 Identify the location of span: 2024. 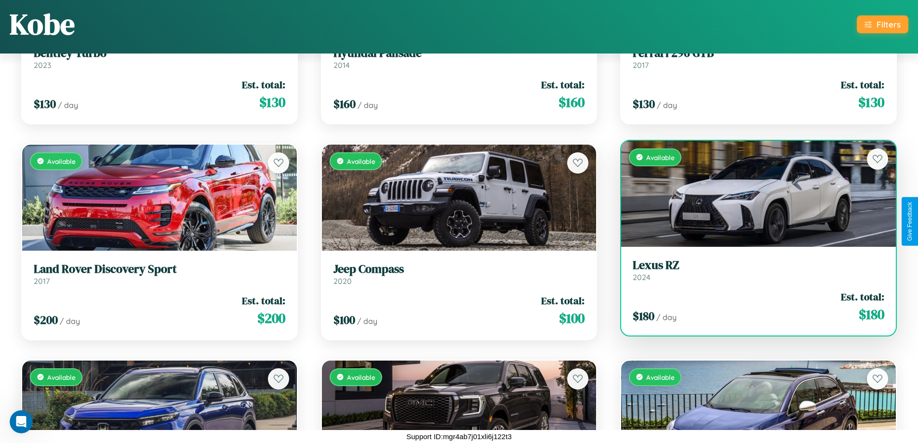
(641, 277).